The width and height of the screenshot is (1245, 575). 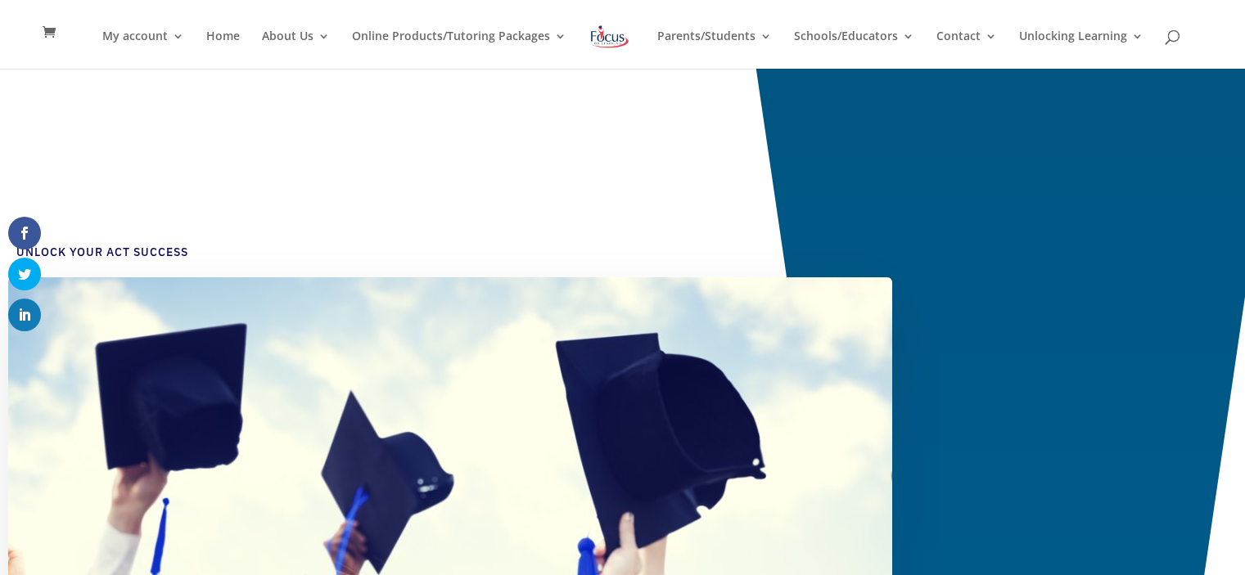 What do you see at coordinates (853, 49) in the screenshot?
I see `a: Schools/Educators` at bounding box center [853, 49].